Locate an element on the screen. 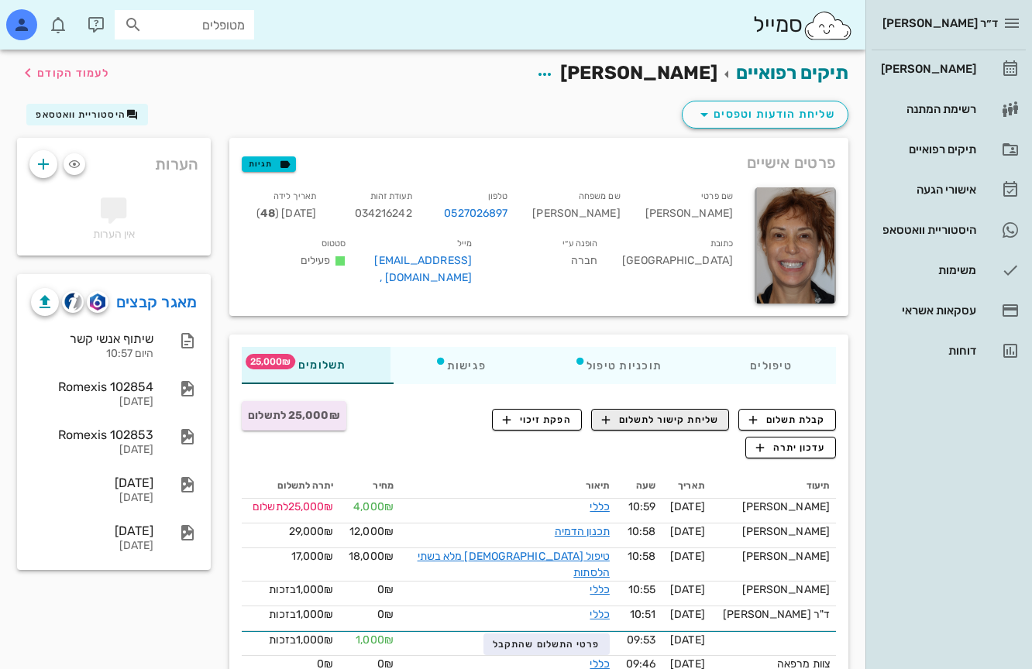 This screenshot has height=669, width=1032. button: הפקת זיכוי is located at coordinates (537, 420).